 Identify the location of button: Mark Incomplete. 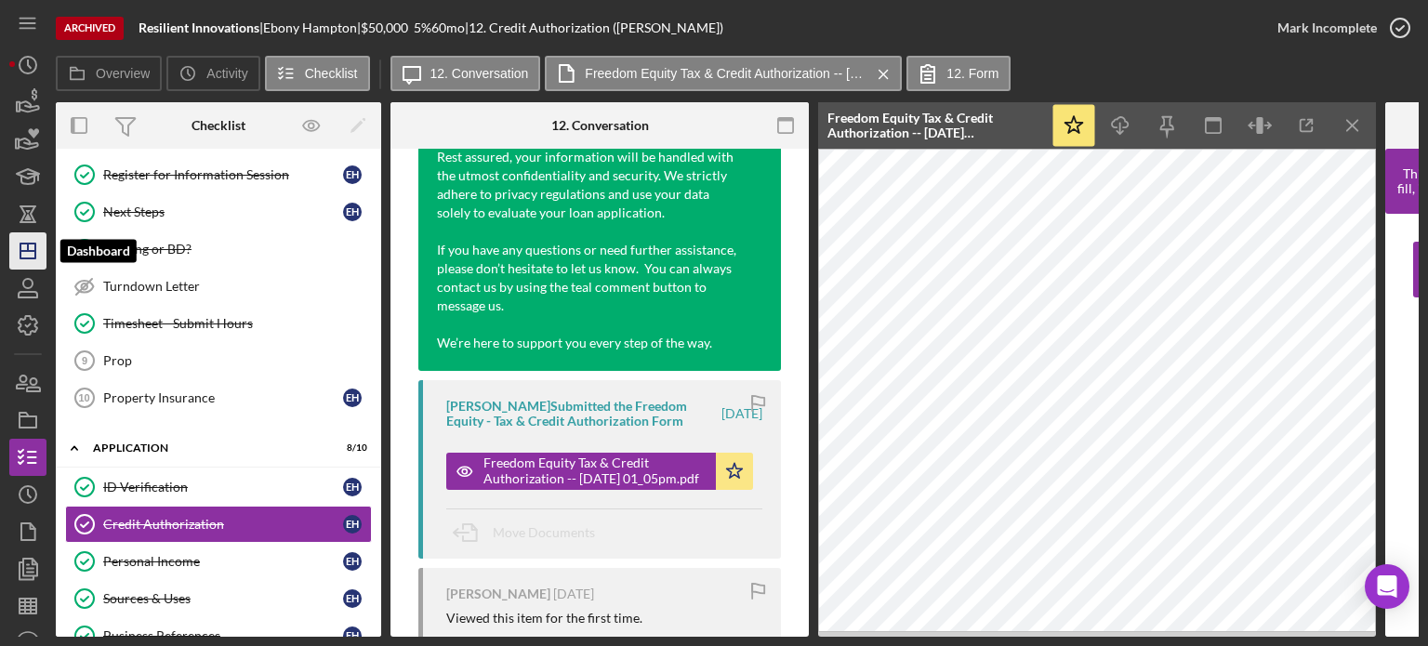
(1338, 28).